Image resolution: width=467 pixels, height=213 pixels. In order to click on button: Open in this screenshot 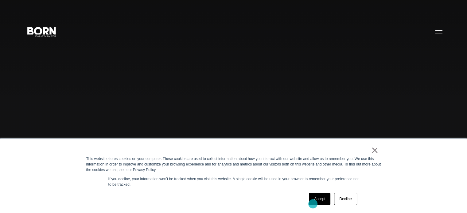, I will do `click(439, 32)`.